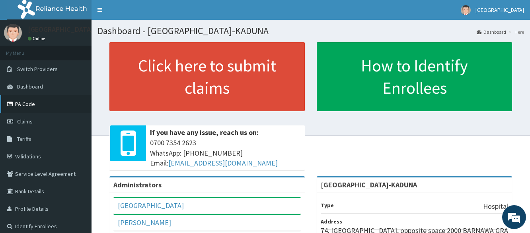  I want to click on b: Address, so click(331, 222).